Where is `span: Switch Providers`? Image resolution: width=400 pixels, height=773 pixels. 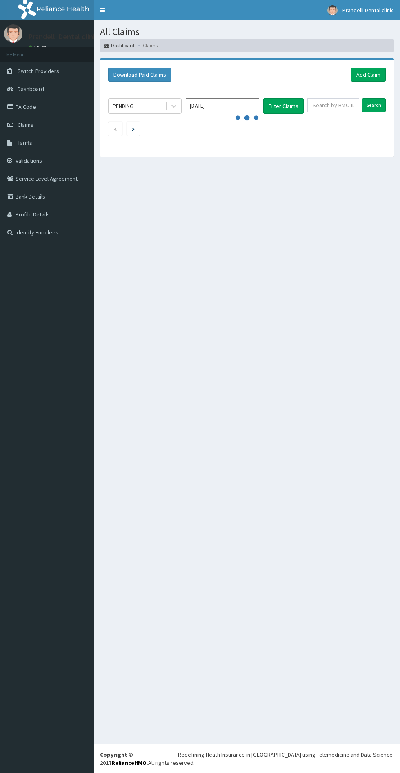
span: Switch Providers is located at coordinates (38, 71).